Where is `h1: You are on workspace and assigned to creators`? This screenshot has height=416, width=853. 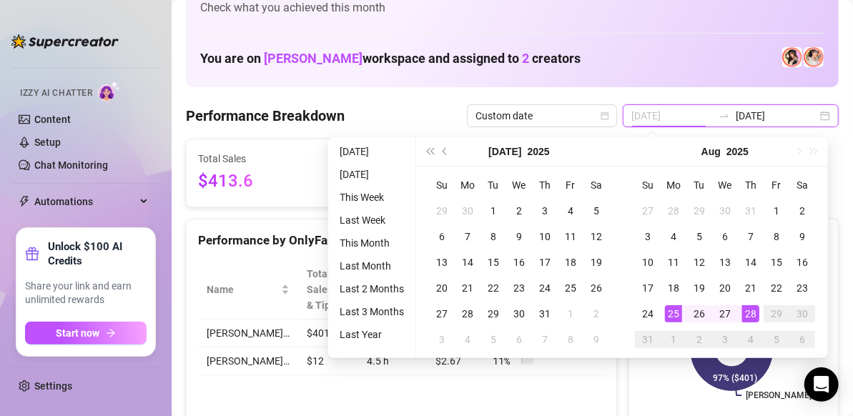 h1: You are on workspace and assigned to creators is located at coordinates (390, 59).